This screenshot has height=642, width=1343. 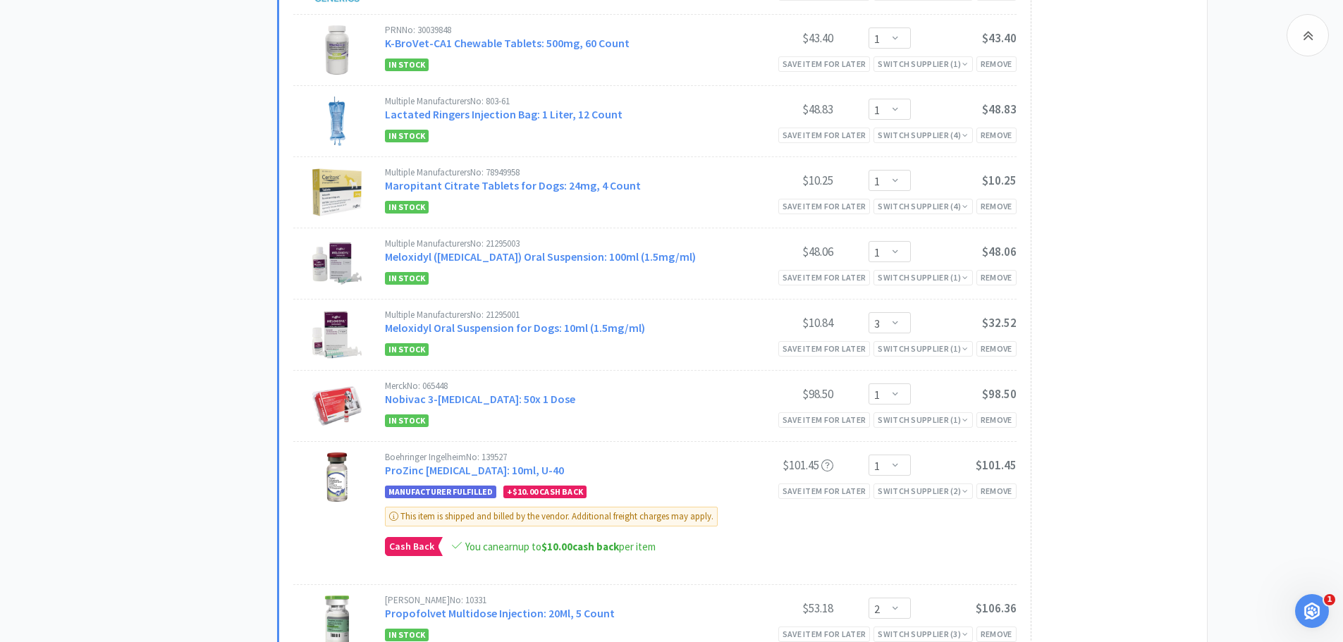 What do you see at coordinates (781, 609) in the screenshot?
I see `div: $53.18` at bounding box center [781, 609].